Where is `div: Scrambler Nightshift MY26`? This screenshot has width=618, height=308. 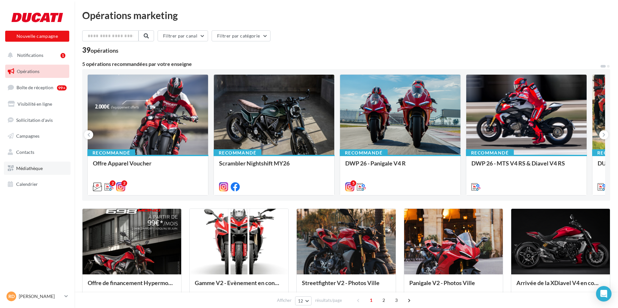 div: Scrambler Nightshift MY26 is located at coordinates (274, 167).